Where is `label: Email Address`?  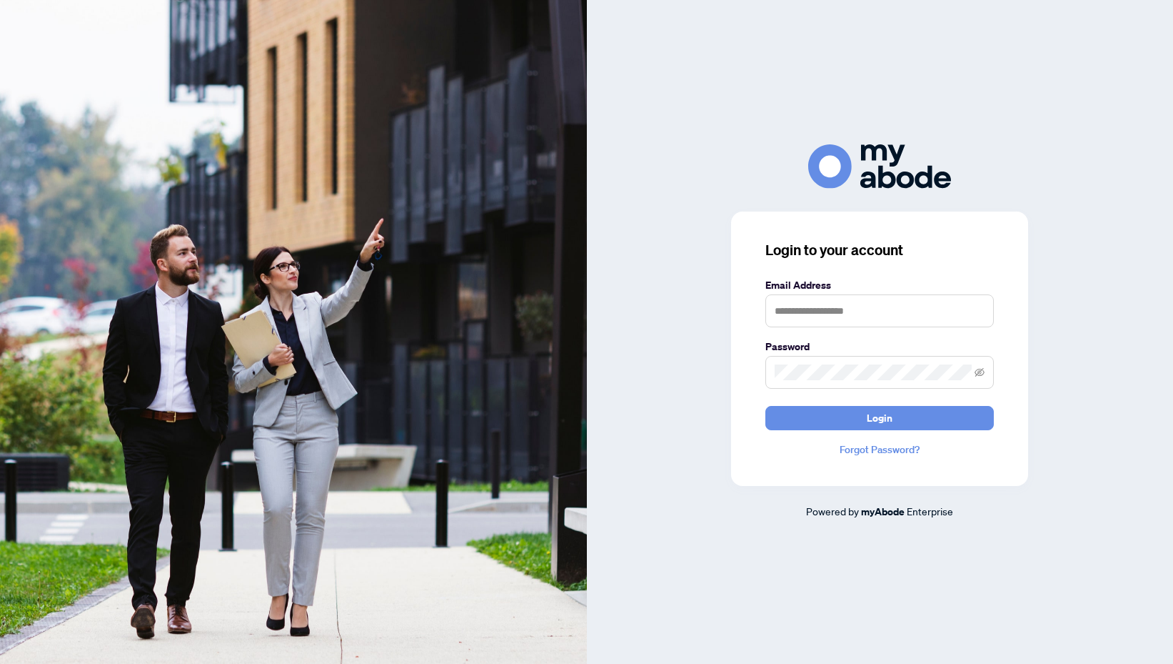
label: Email Address is located at coordinates (880, 285).